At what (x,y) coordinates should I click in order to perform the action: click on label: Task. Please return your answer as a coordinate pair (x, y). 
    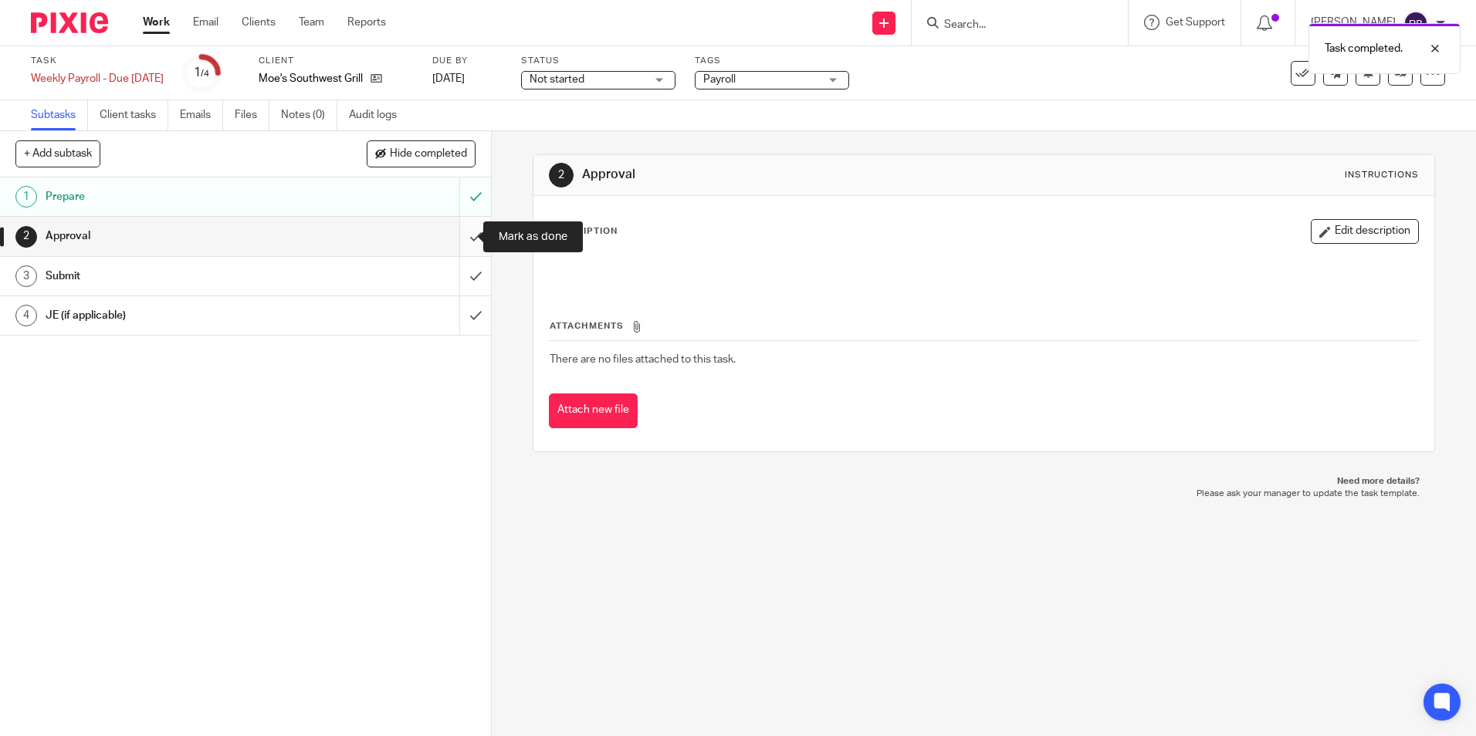
    Looking at the image, I should click on (97, 61).